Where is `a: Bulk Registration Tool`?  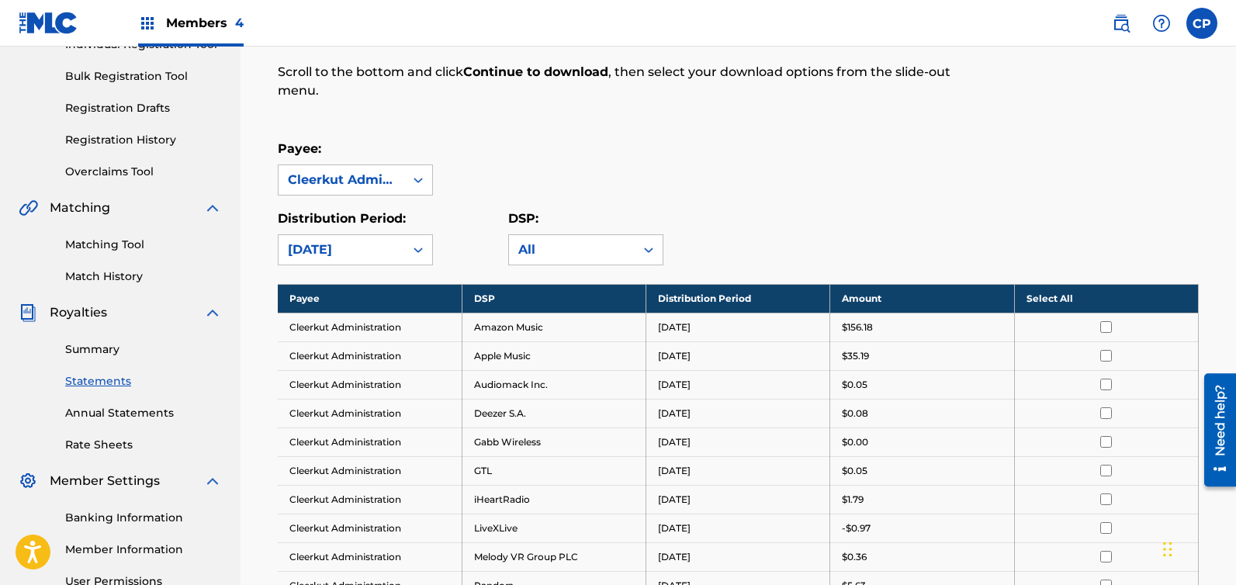
a: Bulk Registration Tool is located at coordinates (144, 76).